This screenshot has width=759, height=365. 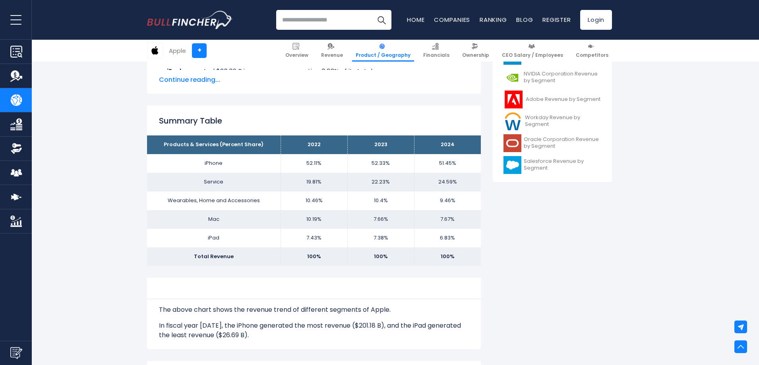 What do you see at coordinates (174, 71) in the screenshot?
I see `b: iPad` at bounding box center [174, 71].